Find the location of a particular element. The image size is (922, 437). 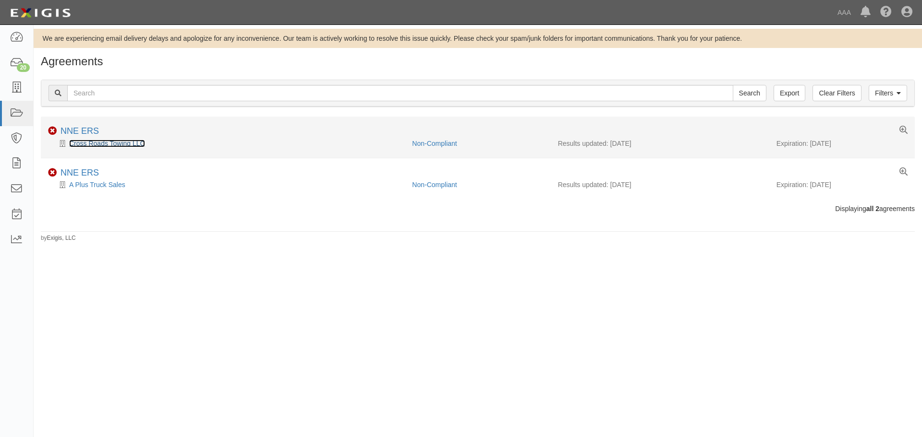

a: A Plus Truck Sales is located at coordinates (97, 185).